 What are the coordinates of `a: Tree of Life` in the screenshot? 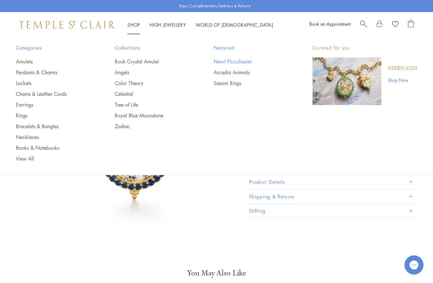 It's located at (152, 105).